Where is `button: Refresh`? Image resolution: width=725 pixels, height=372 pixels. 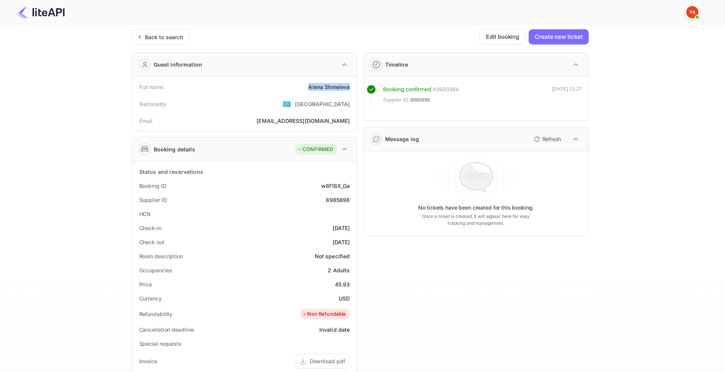
button: Refresh is located at coordinates (546, 139).